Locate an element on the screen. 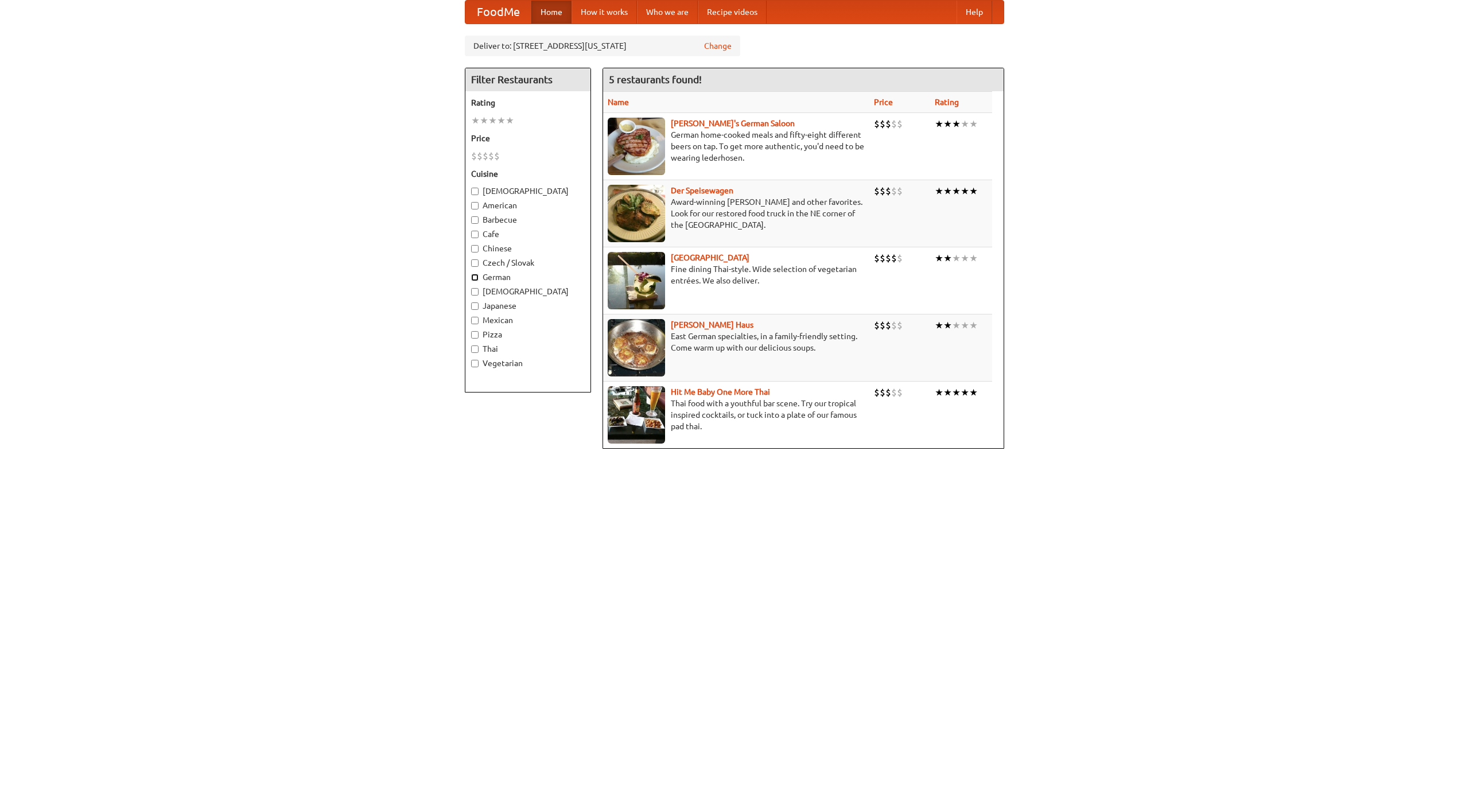 The height and width of the screenshot is (812, 1469). b: Der Speisewagen is located at coordinates (702, 190).